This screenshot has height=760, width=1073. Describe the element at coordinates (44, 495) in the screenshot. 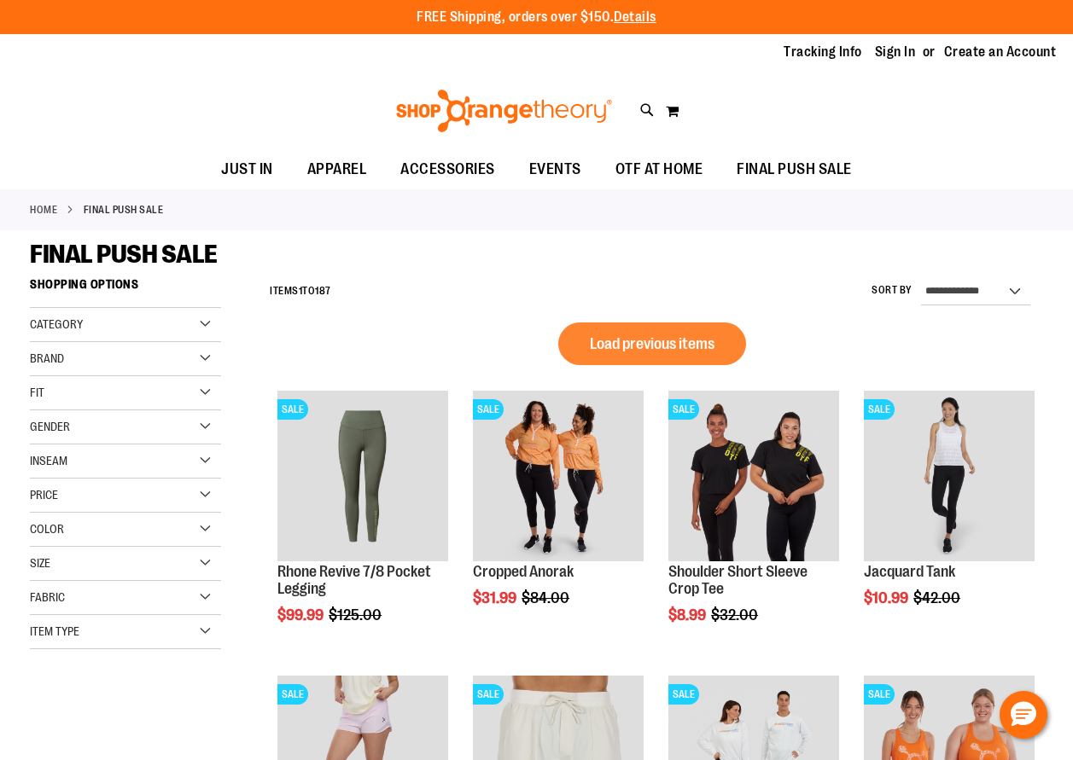

I see `span: Price` at that location.